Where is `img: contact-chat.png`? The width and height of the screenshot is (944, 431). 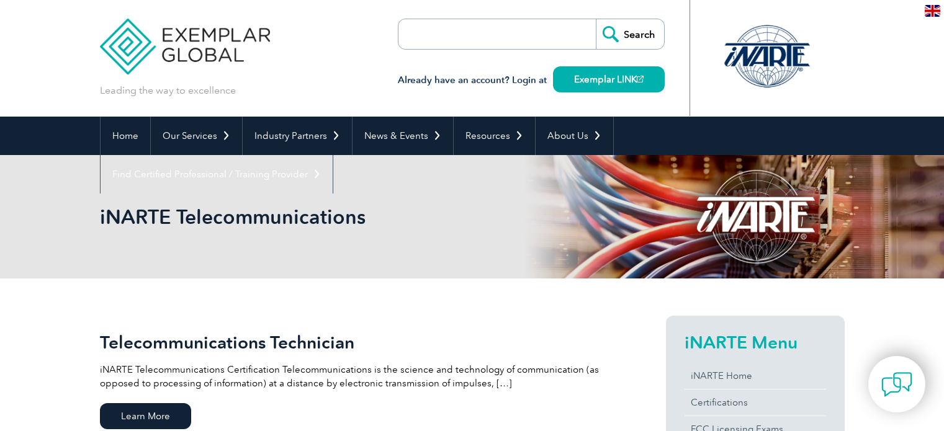 img: contact-chat.png is located at coordinates (896, 385).